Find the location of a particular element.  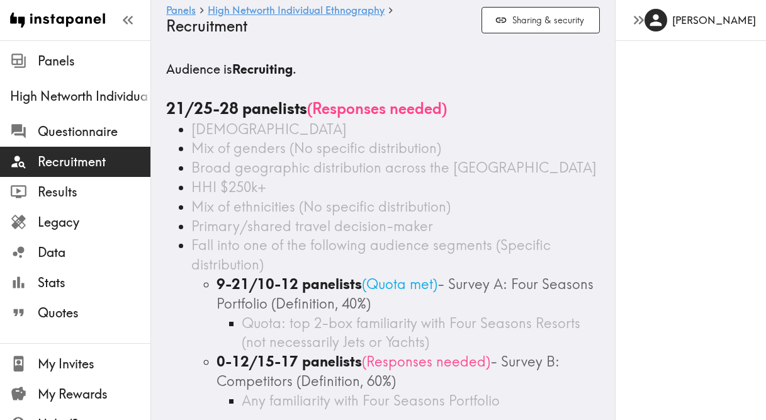

span: Legacy is located at coordinates (94, 222).